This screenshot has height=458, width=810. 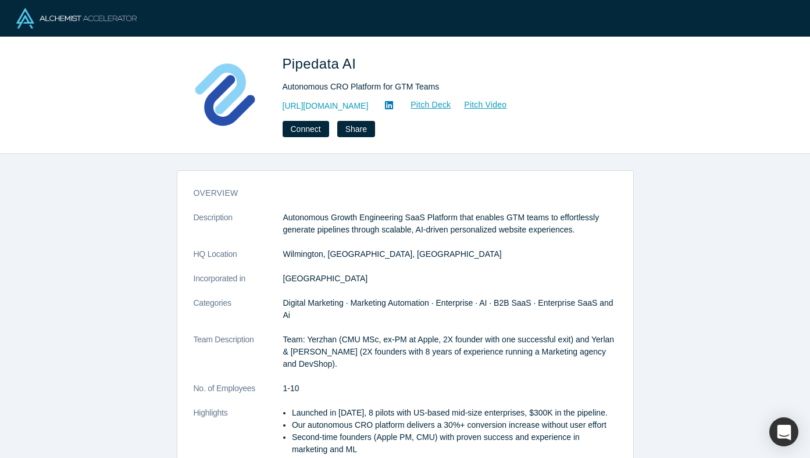 I want to click on dt: HQ Location, so click(x=238, y=261).